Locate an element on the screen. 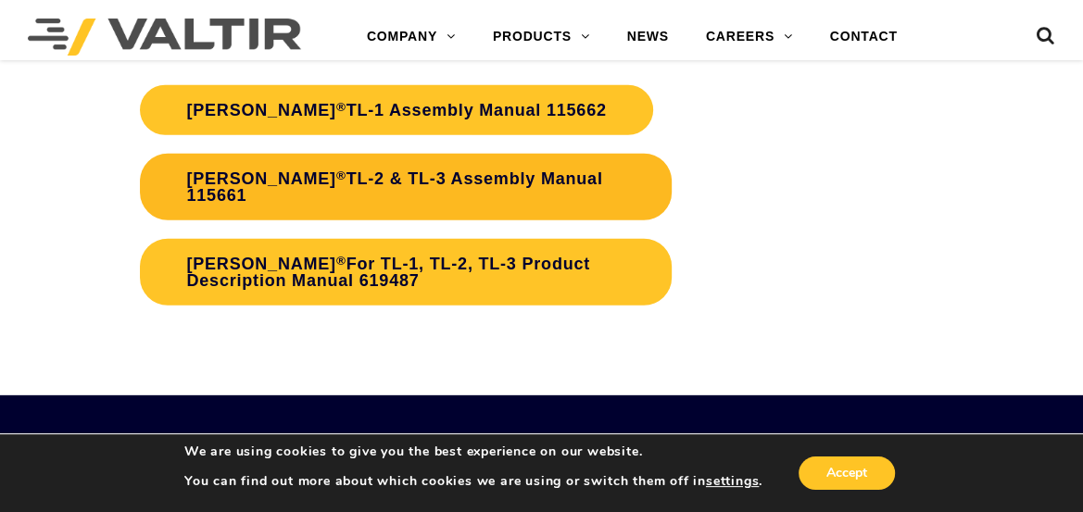 Image resolution: width=1083 pixels, height=512 pixels. button: Accept is located at coordinates (847, 473).